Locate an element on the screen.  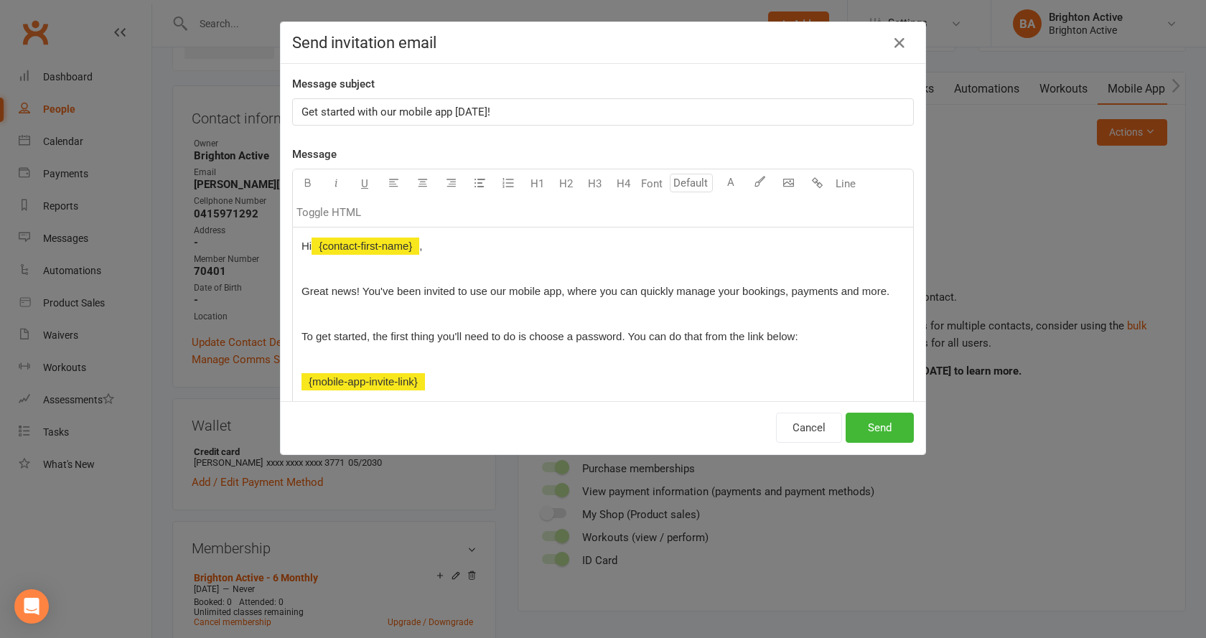
button: Send is located at coordinates (880, 428).